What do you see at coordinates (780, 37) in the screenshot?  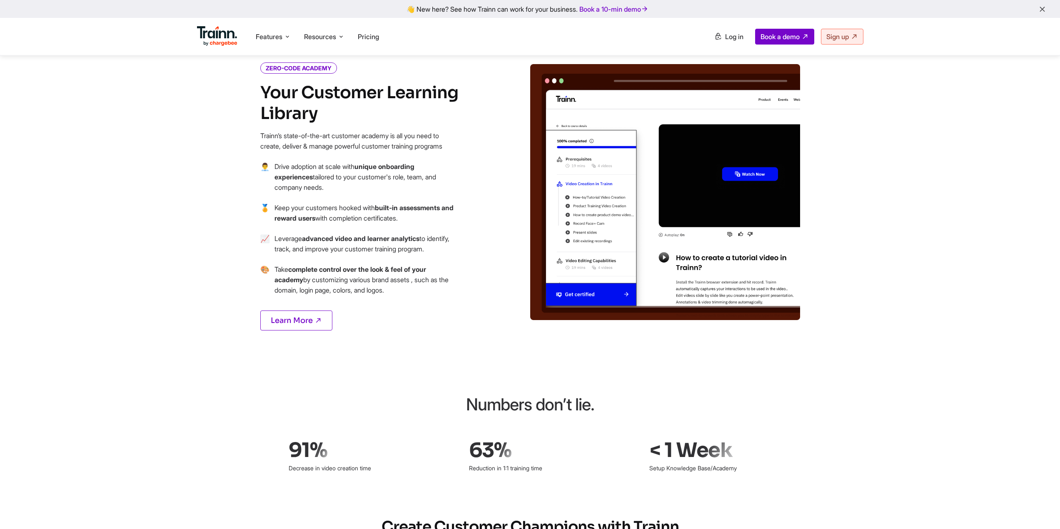 I see `span: Book a demo` at bounding box center [780, 37].